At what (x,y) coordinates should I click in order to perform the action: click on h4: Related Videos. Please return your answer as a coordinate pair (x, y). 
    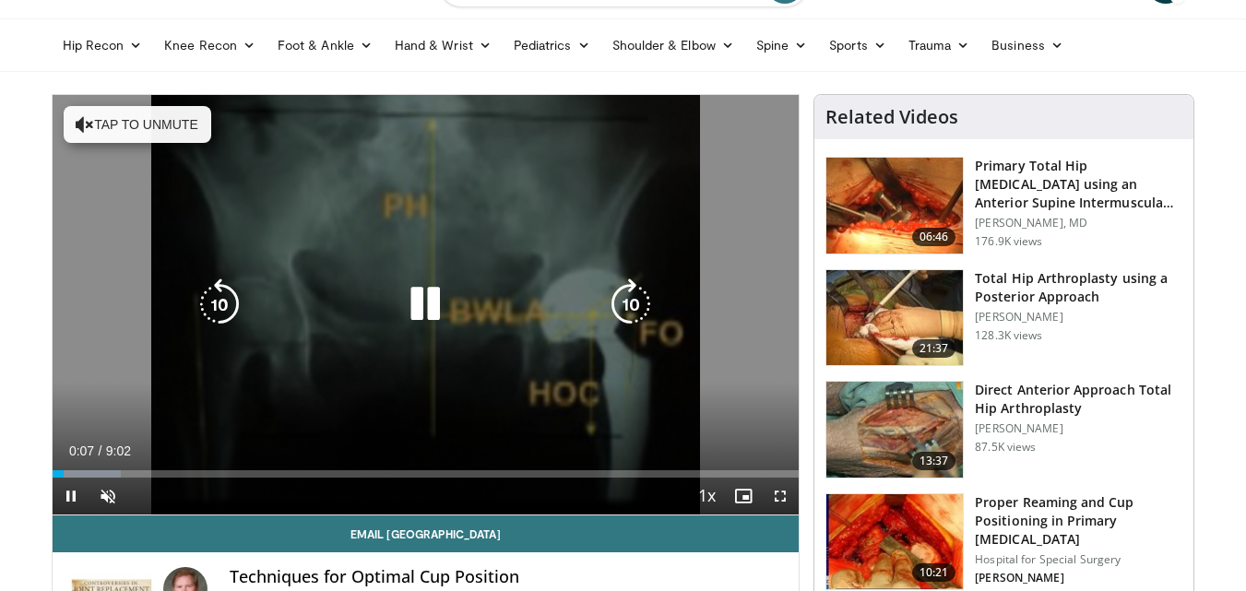
    Looking at the image, I should click on (892, 117).